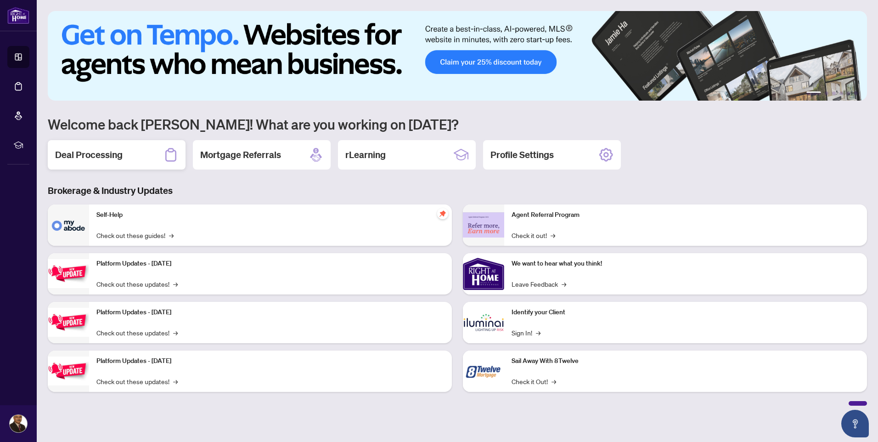 The height and width of the screenshot is (442, 878). What do you see at coordinates (533, 235) in the screenshot?
I see `a: Check it out!→` at bounding box center [533, 235].